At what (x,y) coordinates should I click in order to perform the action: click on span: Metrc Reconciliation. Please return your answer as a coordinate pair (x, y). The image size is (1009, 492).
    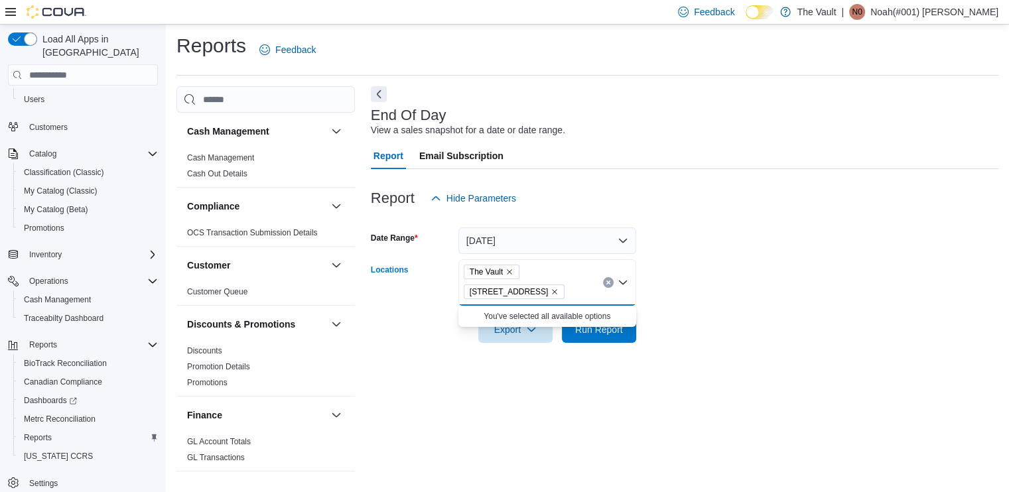
    Looking at the image, I should click on (88, 419).